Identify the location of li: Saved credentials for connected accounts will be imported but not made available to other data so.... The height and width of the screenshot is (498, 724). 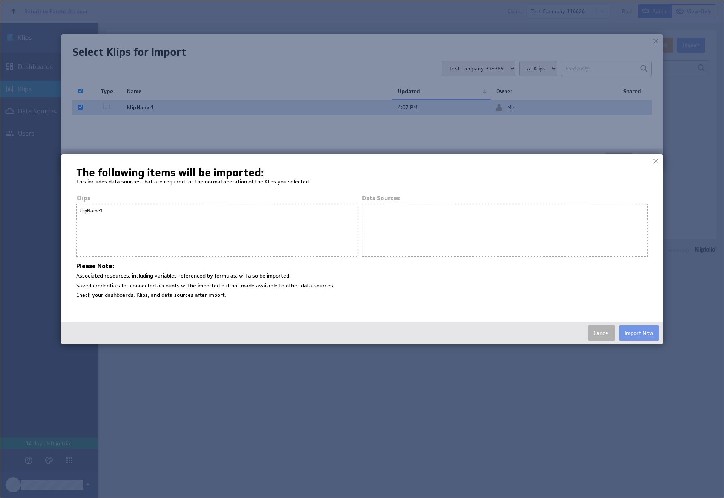
(362, 285).